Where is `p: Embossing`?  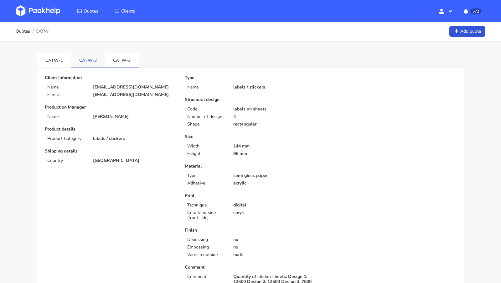 p: Embossing is located at coordinates (206, 247).